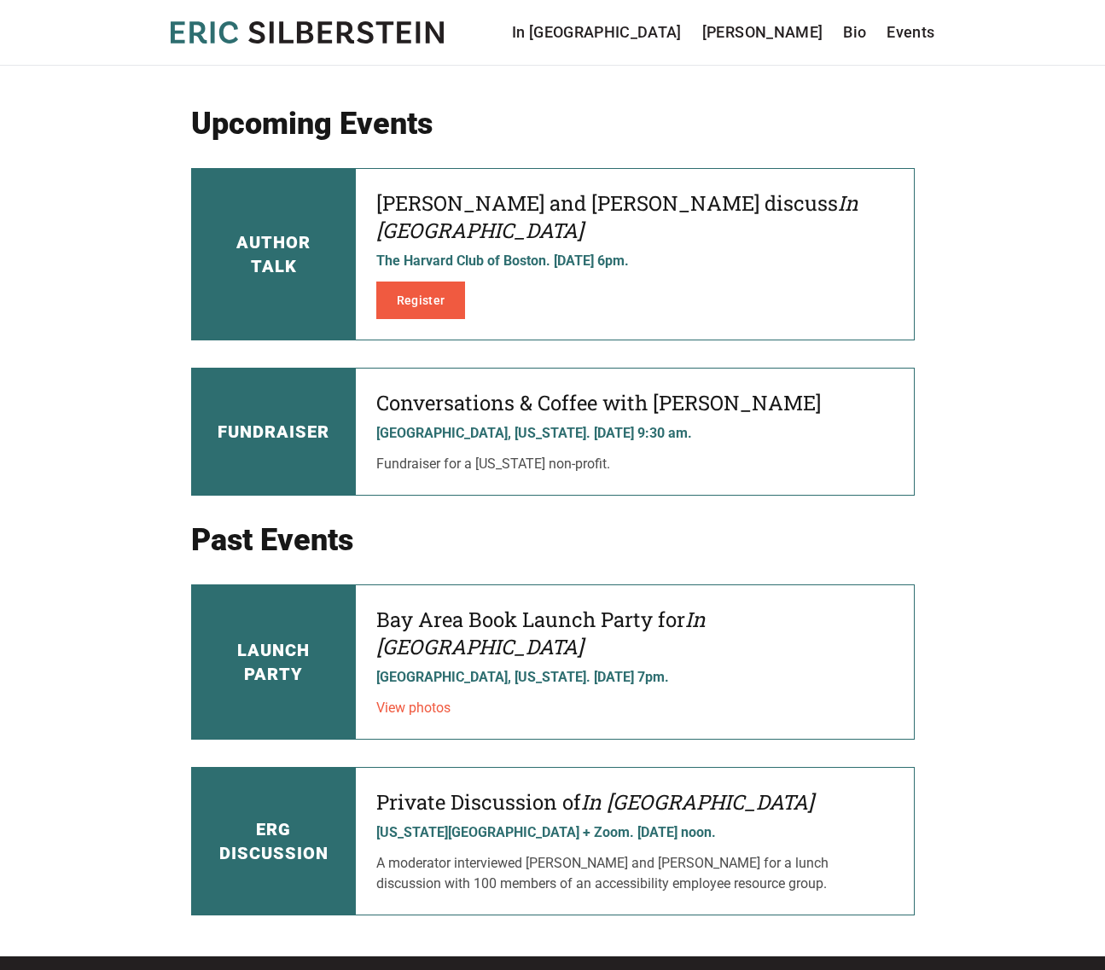 The height and width of the screenshot is (970, 1105). I want to click on h3: Author Talk, so click(273, 254).